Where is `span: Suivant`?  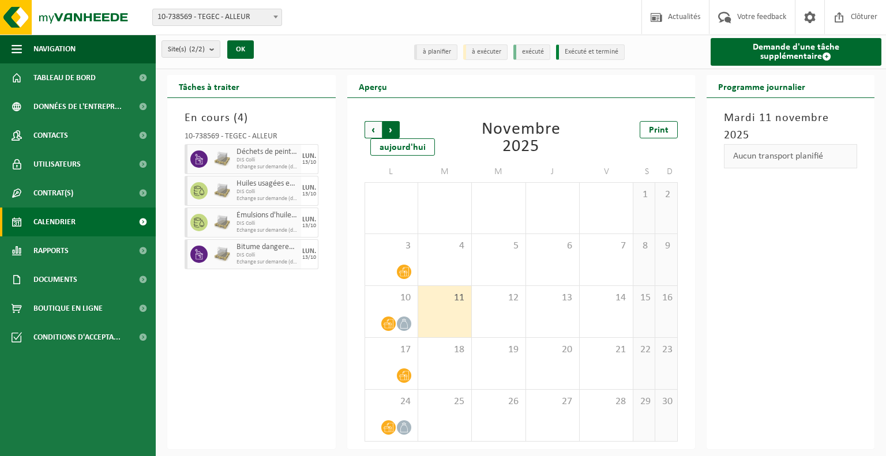 span: Suivant is located at coordinates (391, 130).